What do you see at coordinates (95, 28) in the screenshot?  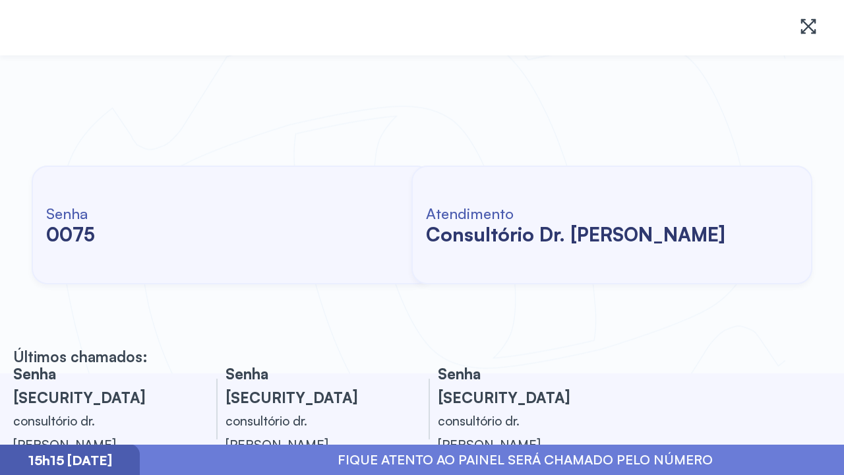 I see `img: Logotipo do estabelecimento` at bounding box center [95, 28].